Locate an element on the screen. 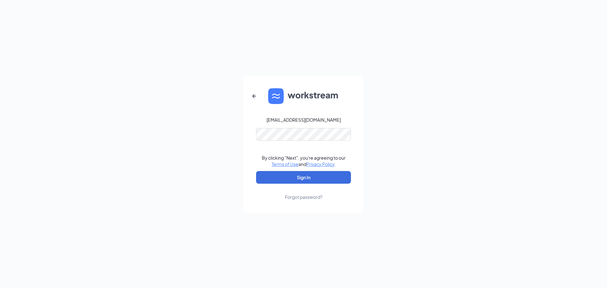 The image size is (607, 288). button: ArrowLeftNew is located at coordinates (254, 96).